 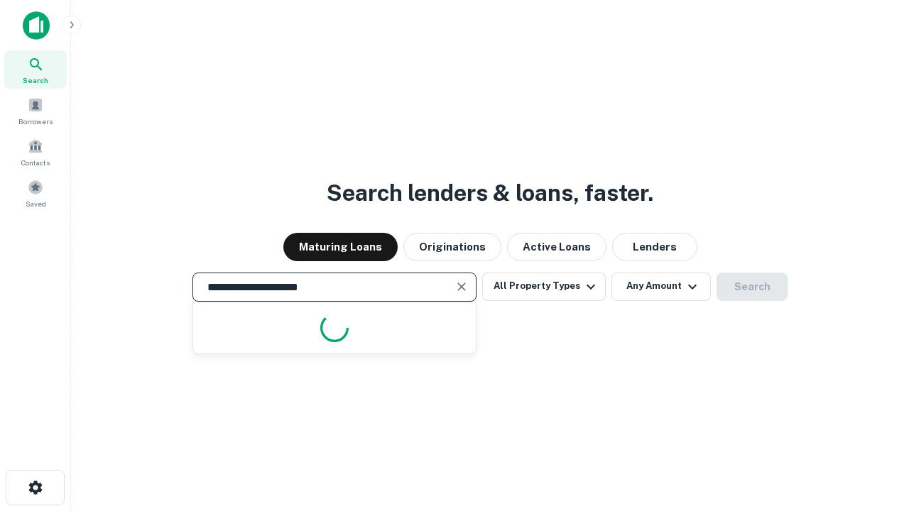 I want to click on span: Search, so click(x=36, y=80).